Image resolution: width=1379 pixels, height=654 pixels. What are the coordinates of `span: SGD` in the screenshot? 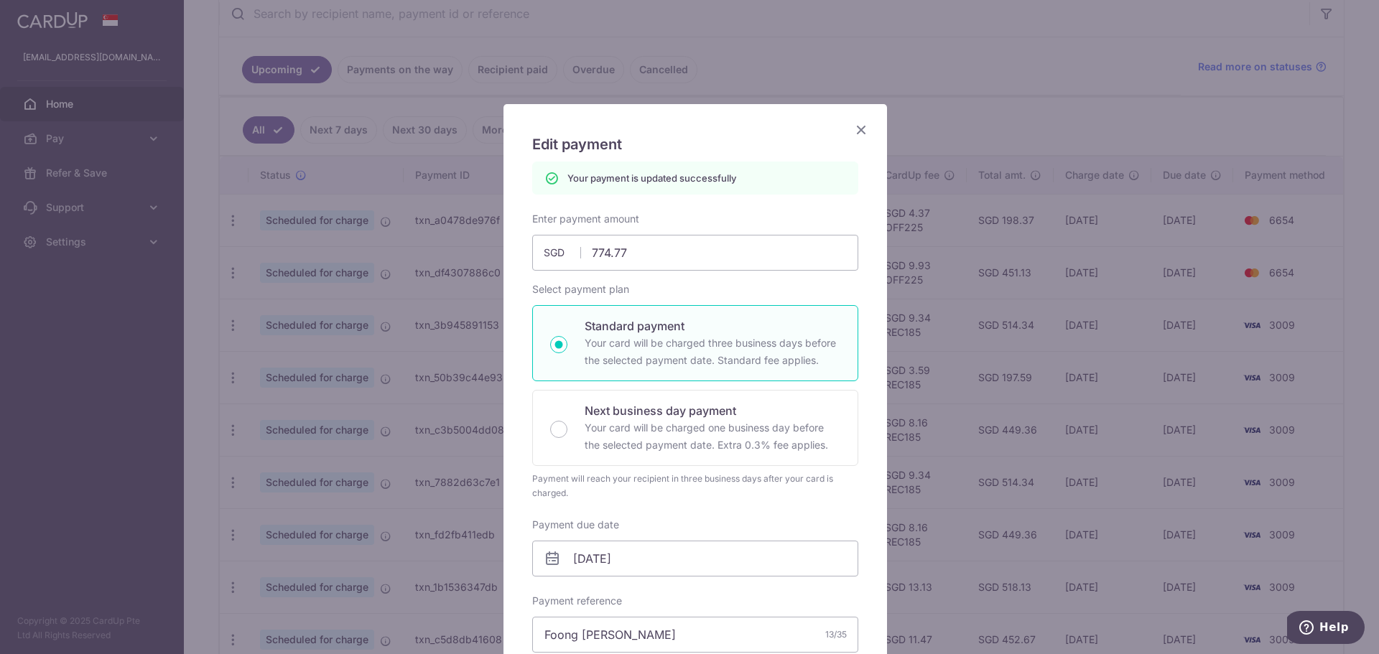 It's located at (562, 253).